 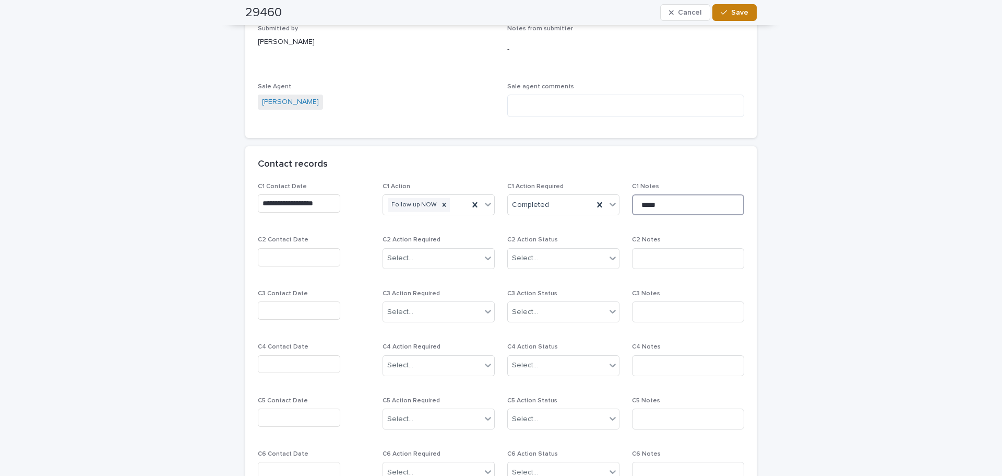 What do you see at coordinates (533, 347) in the screenshot?
I see `span: C4 Action Status` at bounding box center [533, 347].